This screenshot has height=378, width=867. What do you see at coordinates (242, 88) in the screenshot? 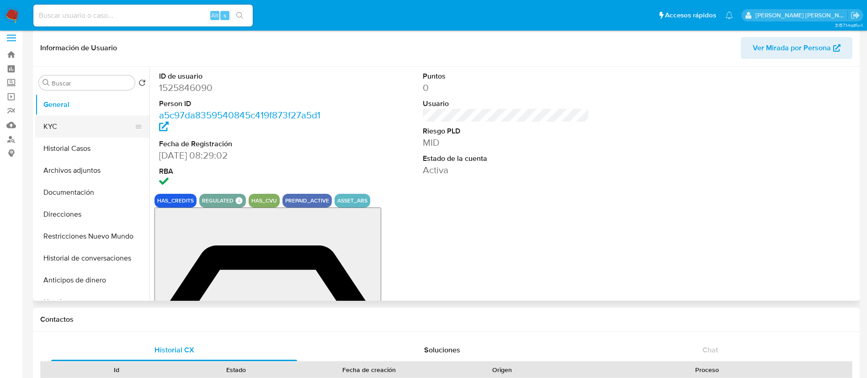
I see `dd: 1525846090` at bounding box center [242, 88].